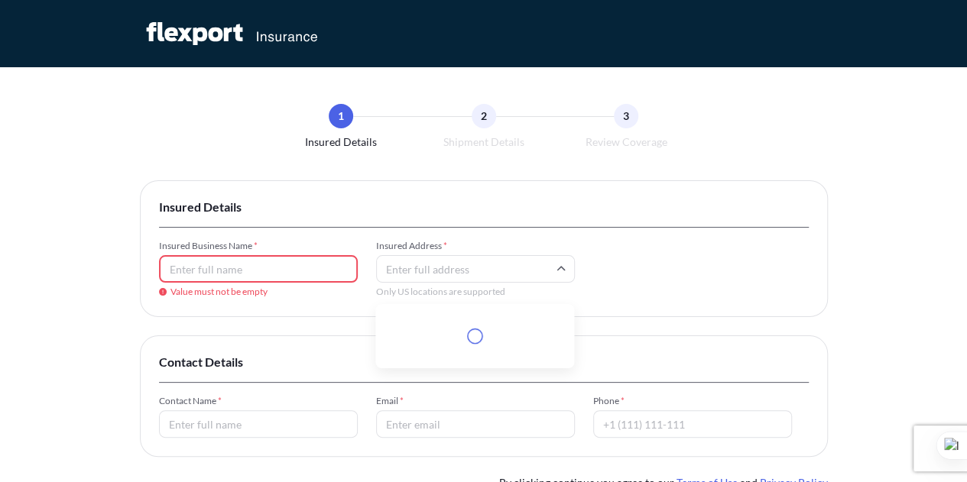  What do you see at coordinates (341, 116) in the screenshot?
I see `span: 1` at bounding box center [341, 116].